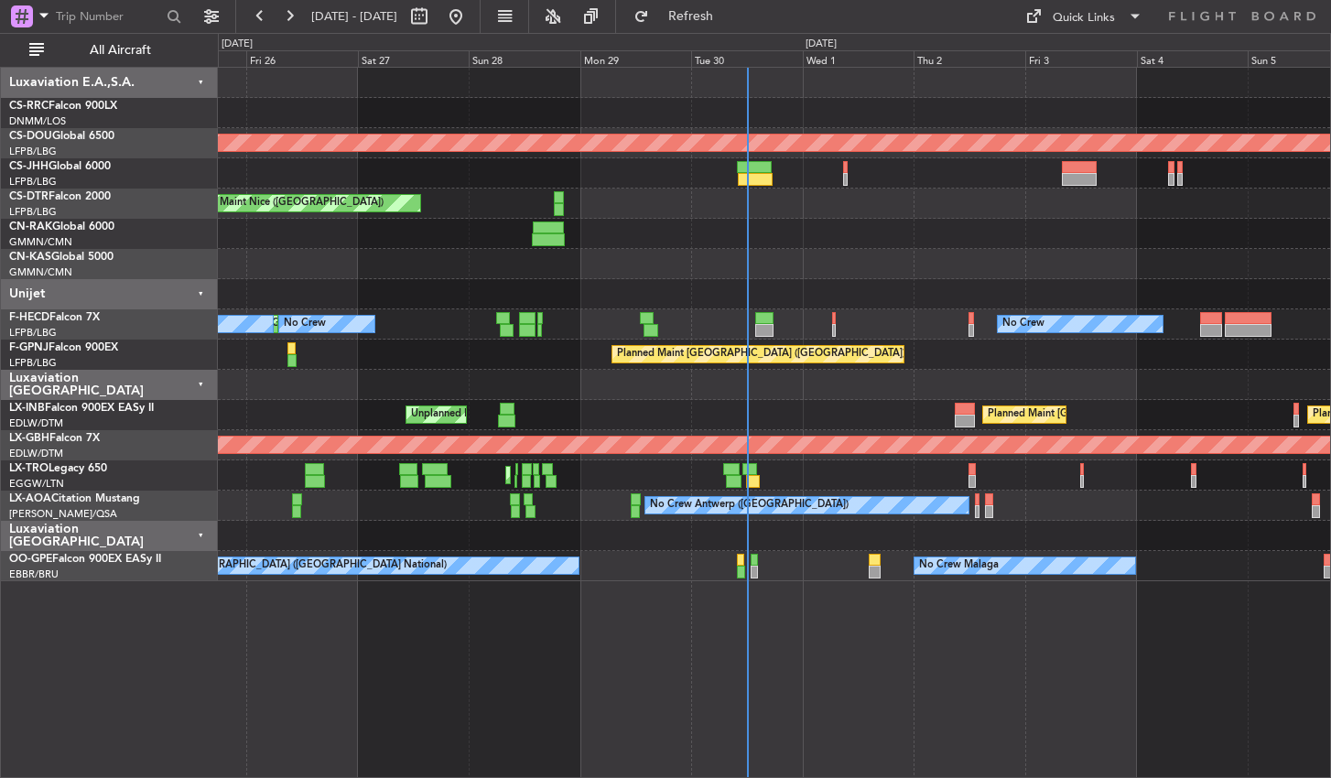 Image resolution: width=1331 pixels, height=778 pixels. I want to click on div: Unplanned Maint Roma (Ciampino), so click(493, 415).